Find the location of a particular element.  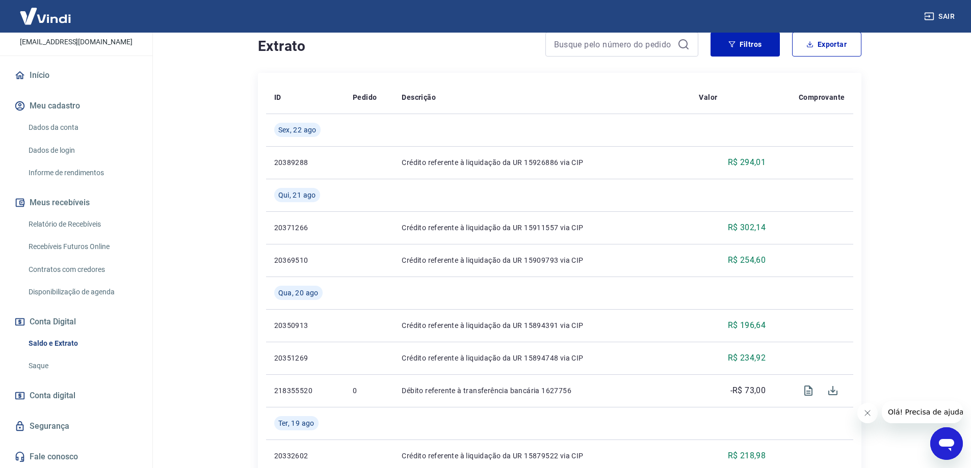

p: Débito referente à transferência bancária 1627756 is located at coordinates (542, 391).